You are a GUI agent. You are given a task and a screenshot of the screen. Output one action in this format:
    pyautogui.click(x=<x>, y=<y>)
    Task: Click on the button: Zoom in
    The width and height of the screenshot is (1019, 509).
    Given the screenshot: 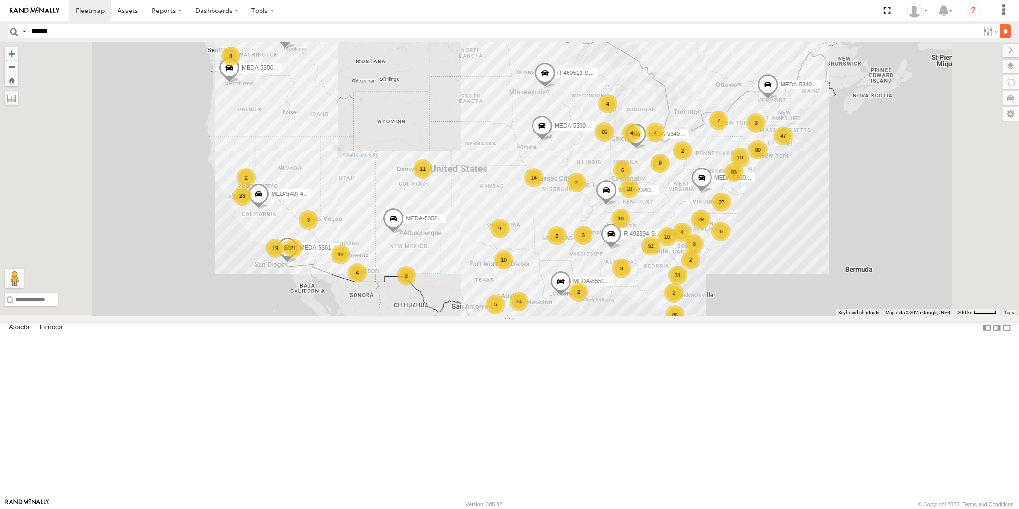 What is the action you would take?
    pyautogui.click(x=12, y=53)
    